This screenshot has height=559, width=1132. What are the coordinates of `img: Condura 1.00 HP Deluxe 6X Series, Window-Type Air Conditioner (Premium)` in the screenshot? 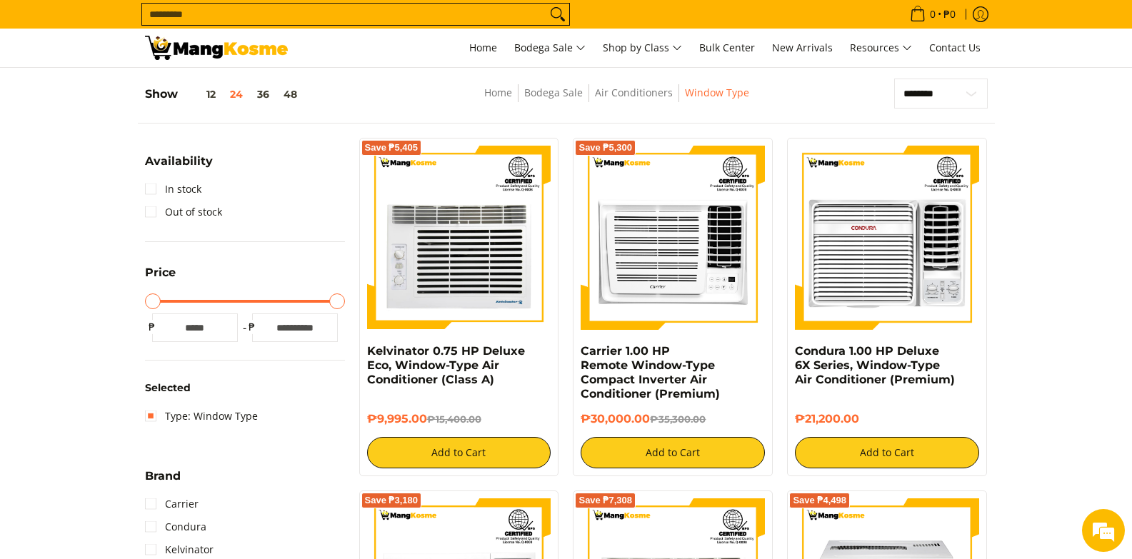 It's located at (887, 238).